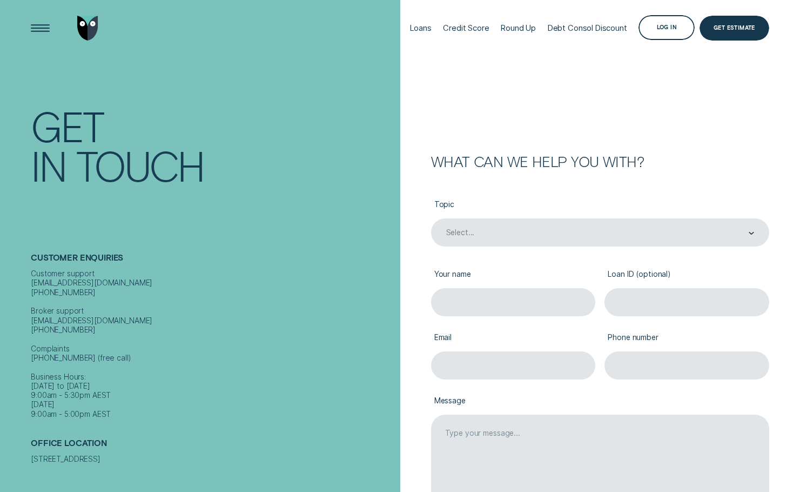  Describe the element at coordinates (687, 275) in the screenshot. I see `label: Loan ID (optional)` at that location.